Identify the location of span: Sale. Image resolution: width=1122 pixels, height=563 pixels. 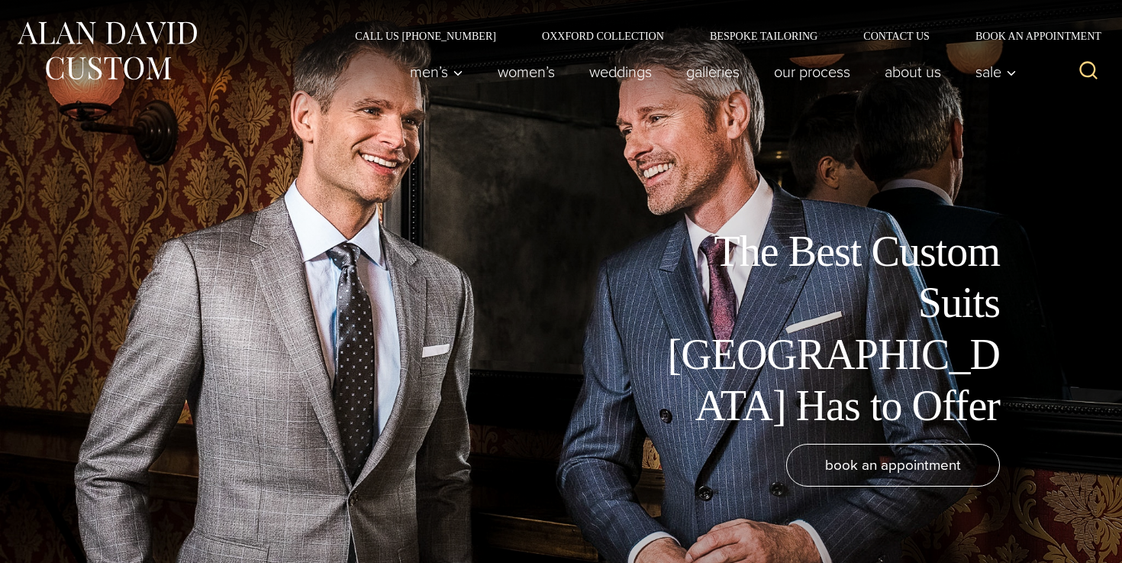
(996, 72).